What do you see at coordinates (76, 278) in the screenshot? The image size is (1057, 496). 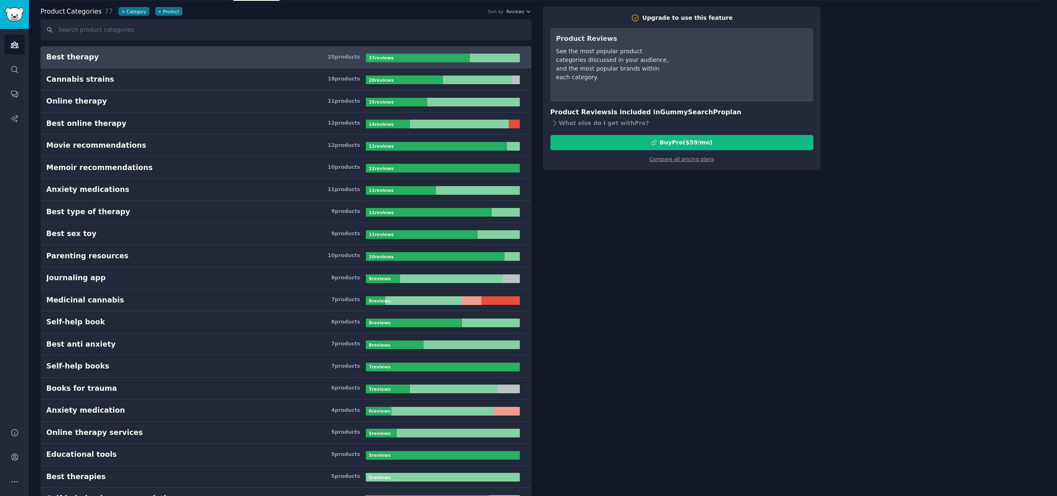 I see `div: Journaling app` at bounding box center [76, 278].